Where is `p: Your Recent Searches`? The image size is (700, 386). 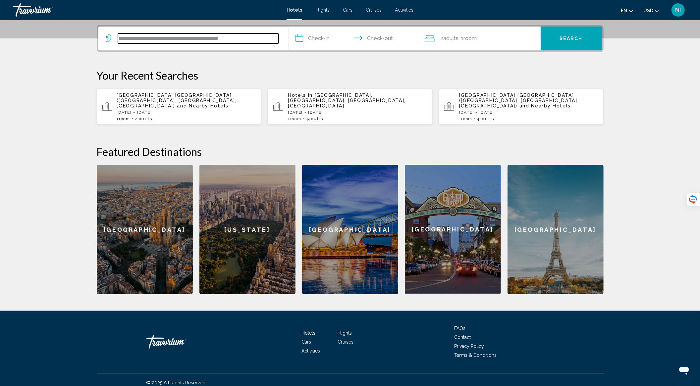
p: Your Recent Searches is located at coordinates (350, 75).